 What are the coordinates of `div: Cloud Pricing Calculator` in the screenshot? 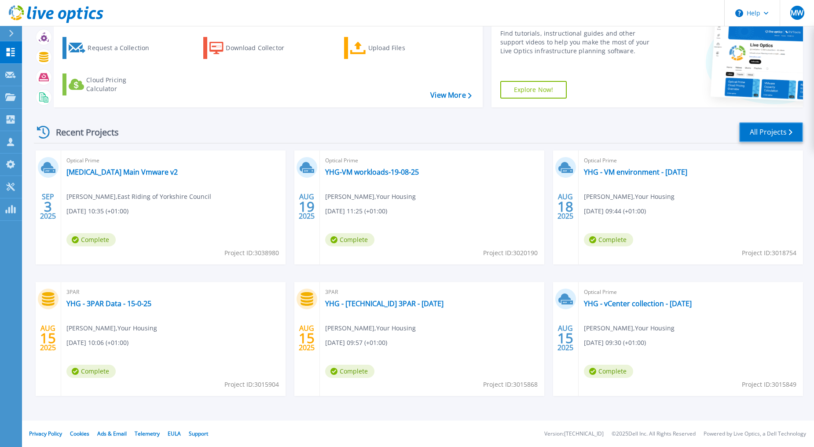 It's located at (121, 84).